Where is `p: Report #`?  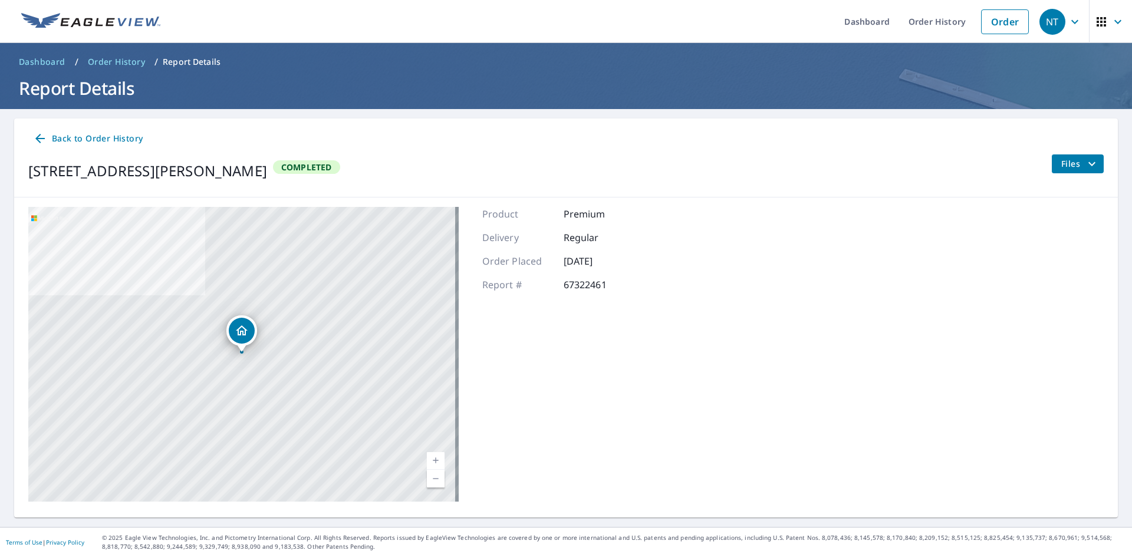
p: Report # is located at coordinates (518, 285).